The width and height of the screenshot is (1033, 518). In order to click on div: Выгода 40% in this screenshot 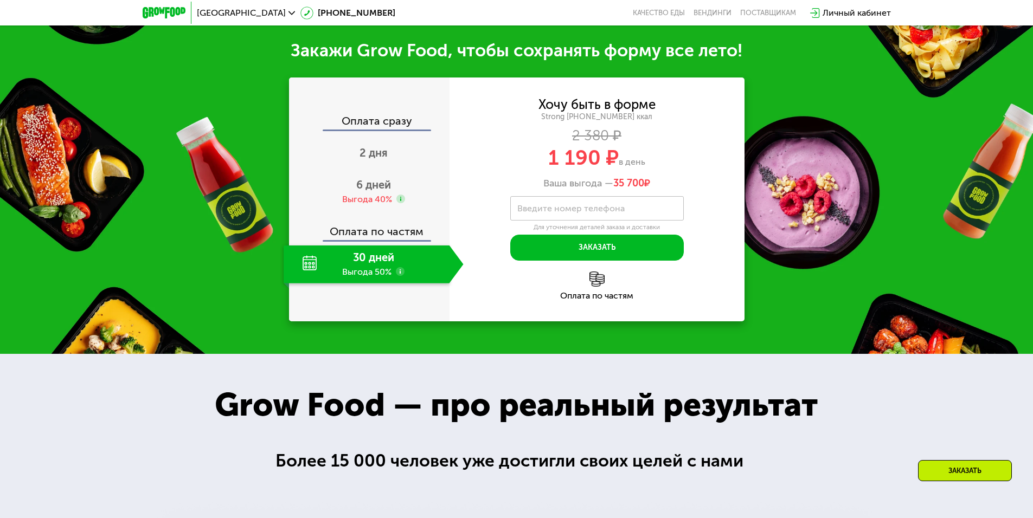, I will do `click(367, 199)`.